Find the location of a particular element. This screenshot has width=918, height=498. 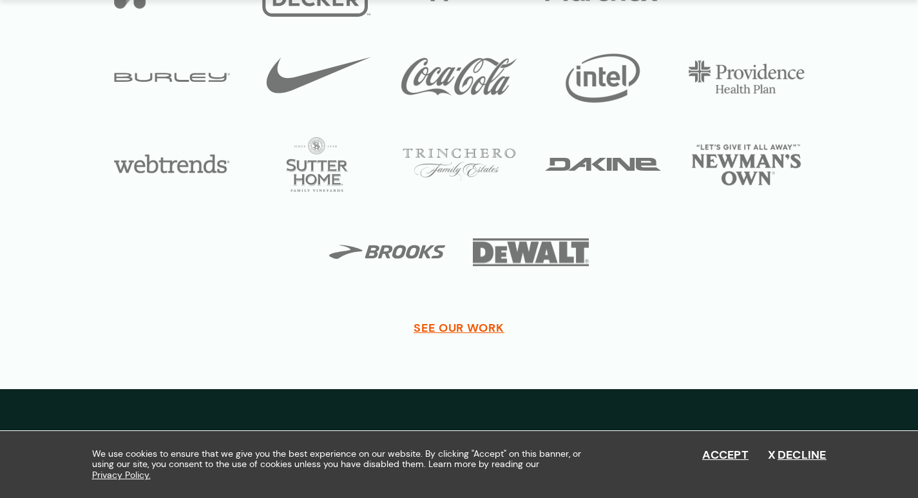

img: Nike Logo is located at coordinates (316, 77).